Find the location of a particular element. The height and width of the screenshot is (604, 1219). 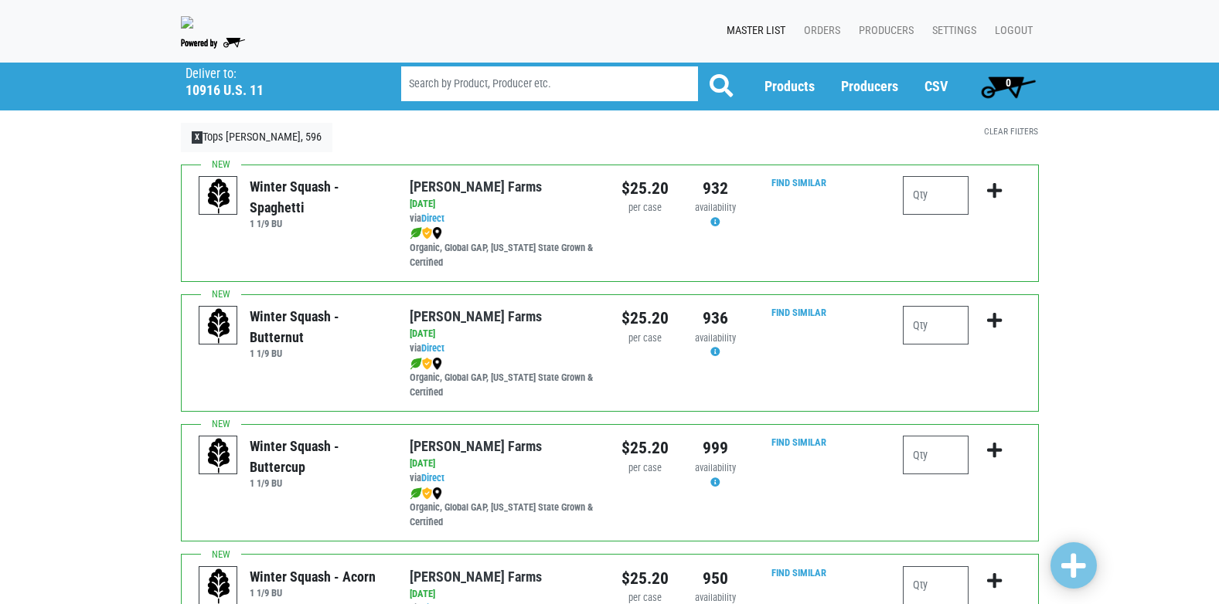

a: Settings is located at coordinates (951, 31).